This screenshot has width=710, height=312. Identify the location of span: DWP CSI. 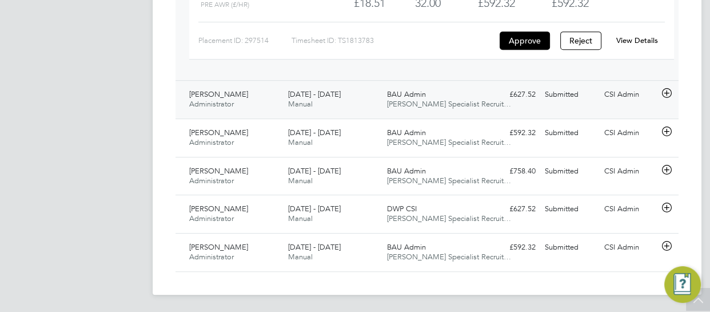
(402, 208).